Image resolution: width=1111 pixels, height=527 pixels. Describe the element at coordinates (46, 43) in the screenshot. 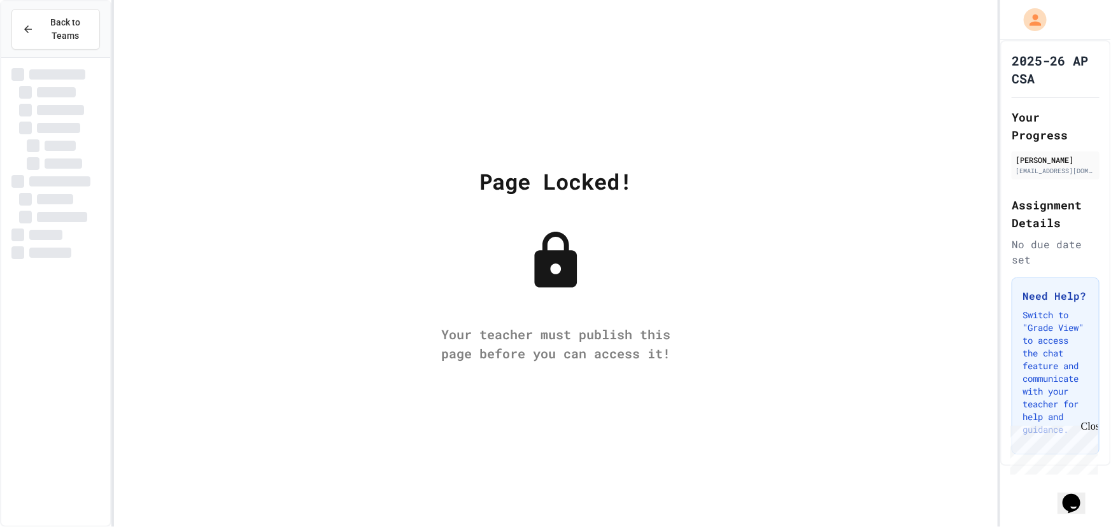

I see `div: Chat with us now!Close` at that location.